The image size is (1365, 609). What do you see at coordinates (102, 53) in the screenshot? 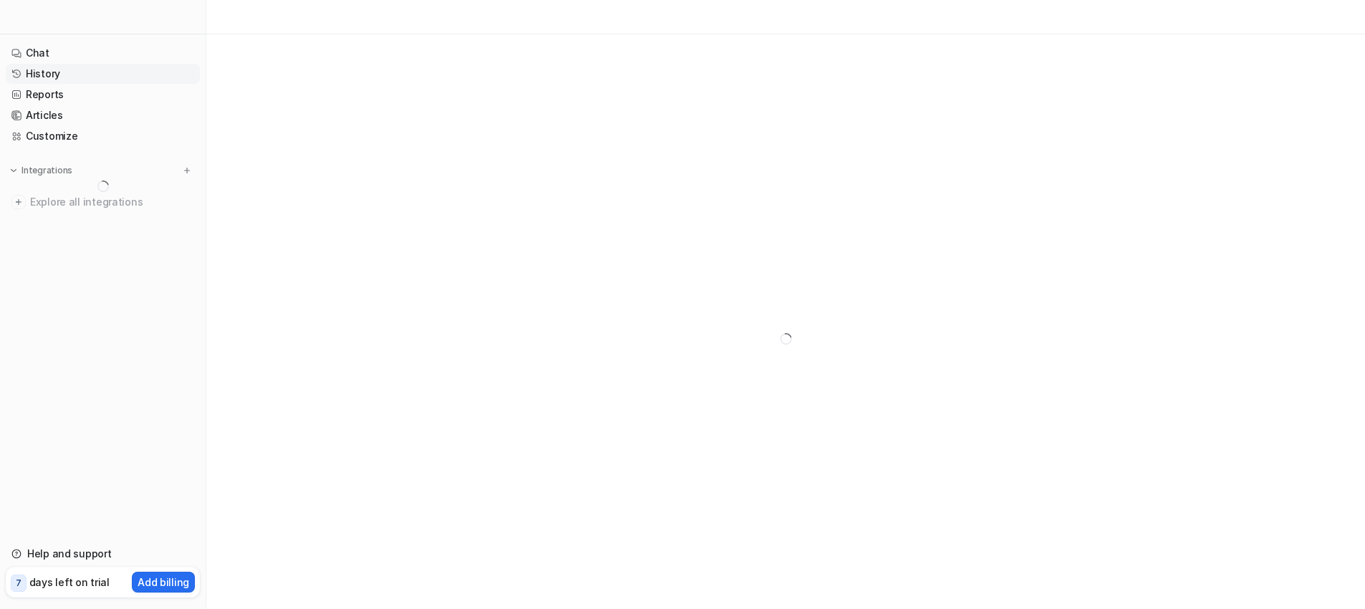
I see `a: Chat` at bounding box center [102, 53].